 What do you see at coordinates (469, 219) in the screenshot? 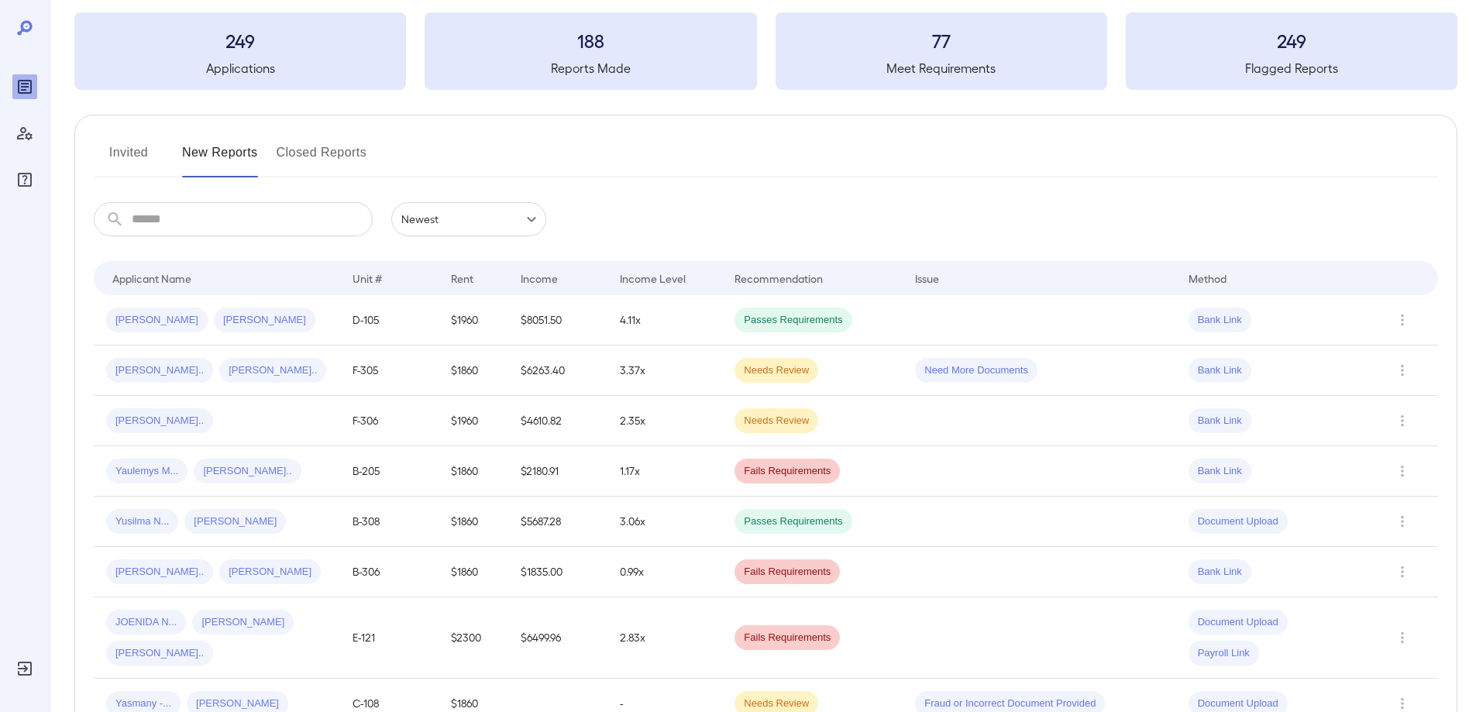
I see `div: Newest` at bounding box center [469, 219].